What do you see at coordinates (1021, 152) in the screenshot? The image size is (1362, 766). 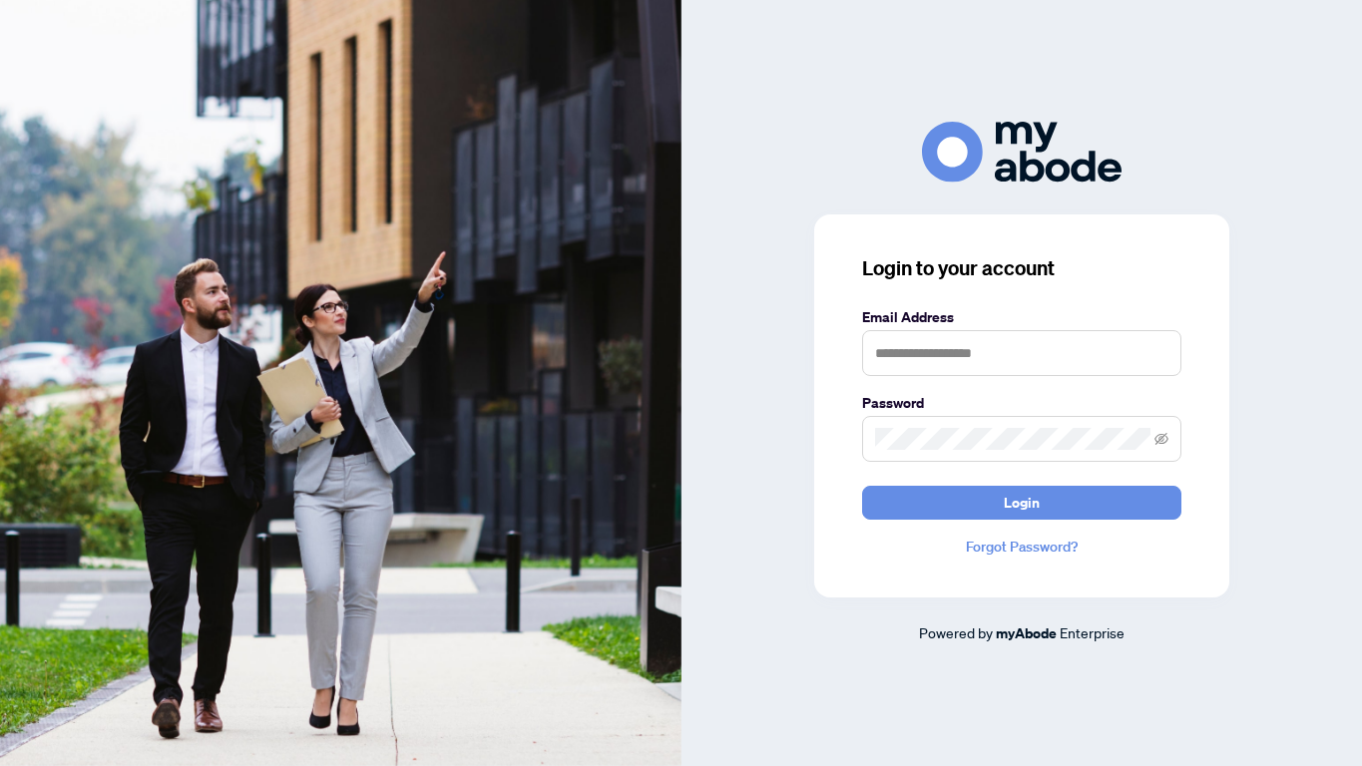 I see `img: ma-logo` at bounding box center [1021, 152].